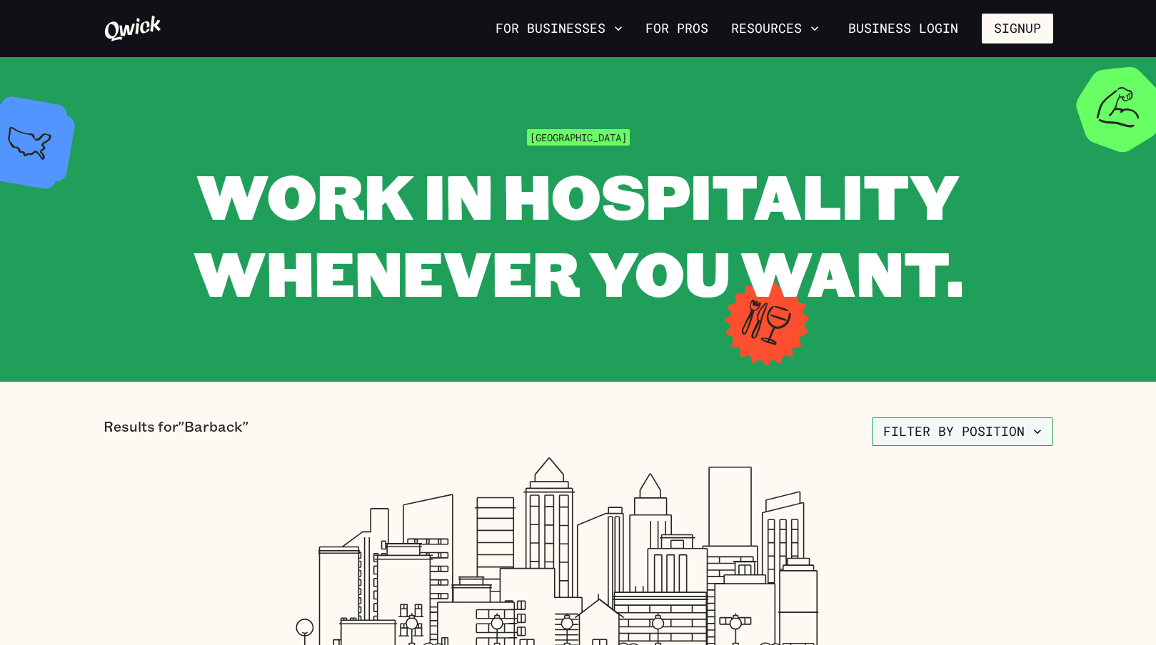 The height and width of the screenshot is (645, 1156). What do you see at coordinates (903, 29) in the screenshot?
I see `a: Business Login` at bounding box center [903, 29].